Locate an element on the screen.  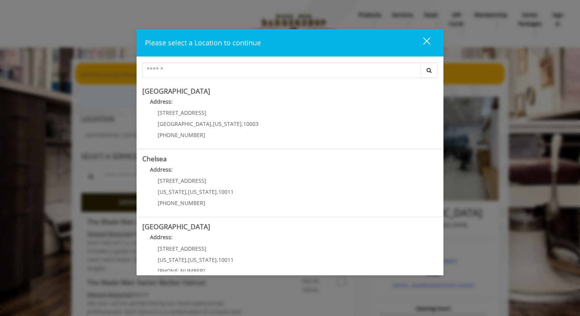
input: Search Center is located at coordinates (281, 70).